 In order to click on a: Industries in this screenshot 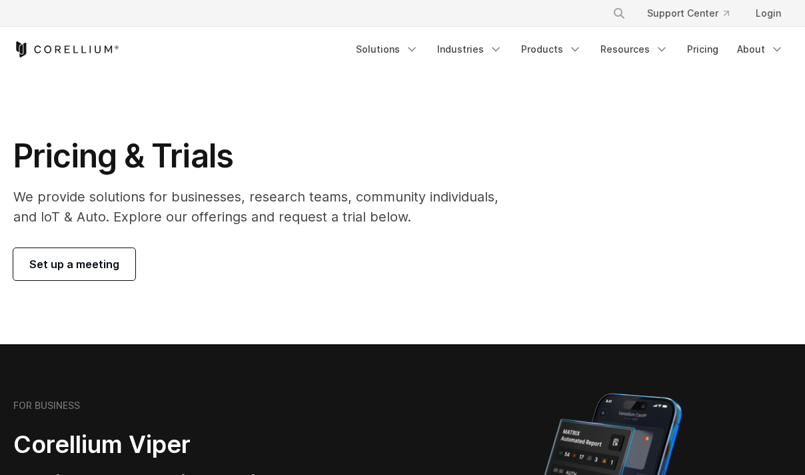, I will do `click(470, 49)`.